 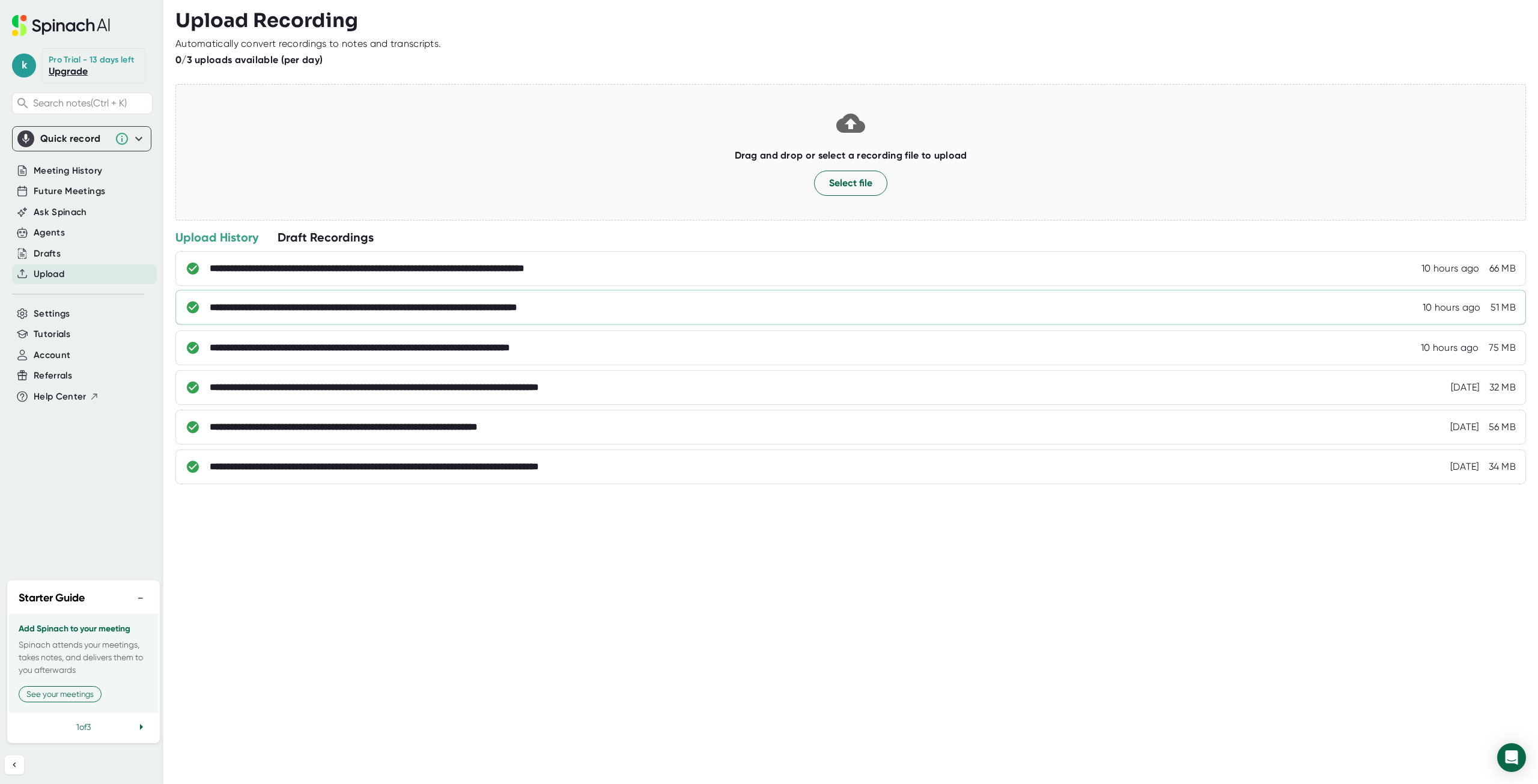 What do you see at coordinates (51, 313) in the screenshot?
I see `span: Settings` at bounding box center [51, 313].